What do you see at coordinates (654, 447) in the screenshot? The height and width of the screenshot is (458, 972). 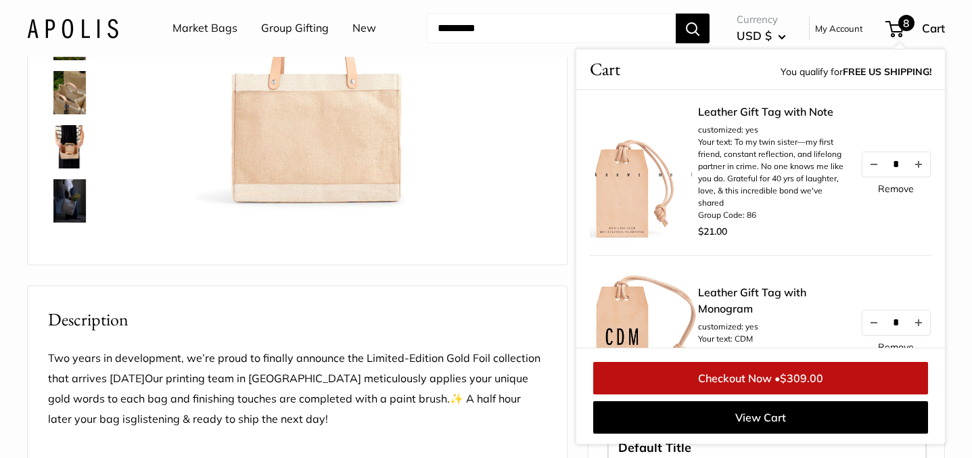 I see `span: Default Title` at bounding box center [654, 447].